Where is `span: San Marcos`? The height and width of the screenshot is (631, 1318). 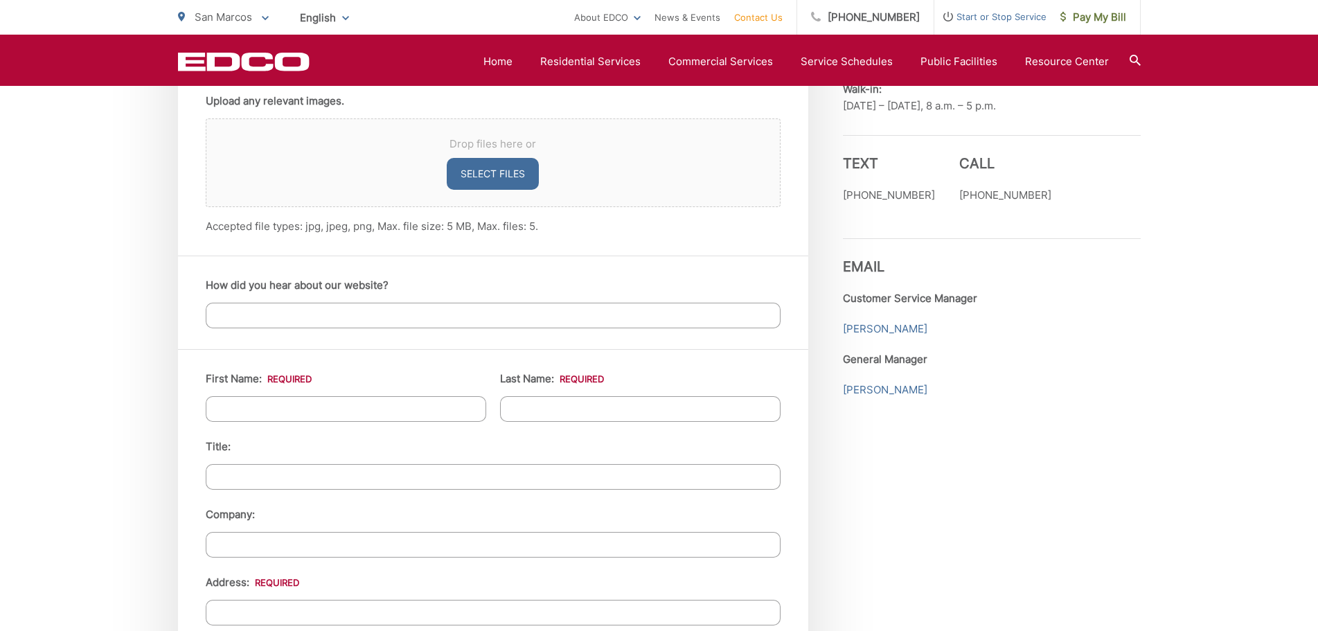 span: San Marcos is located at coordinates (223, 17).